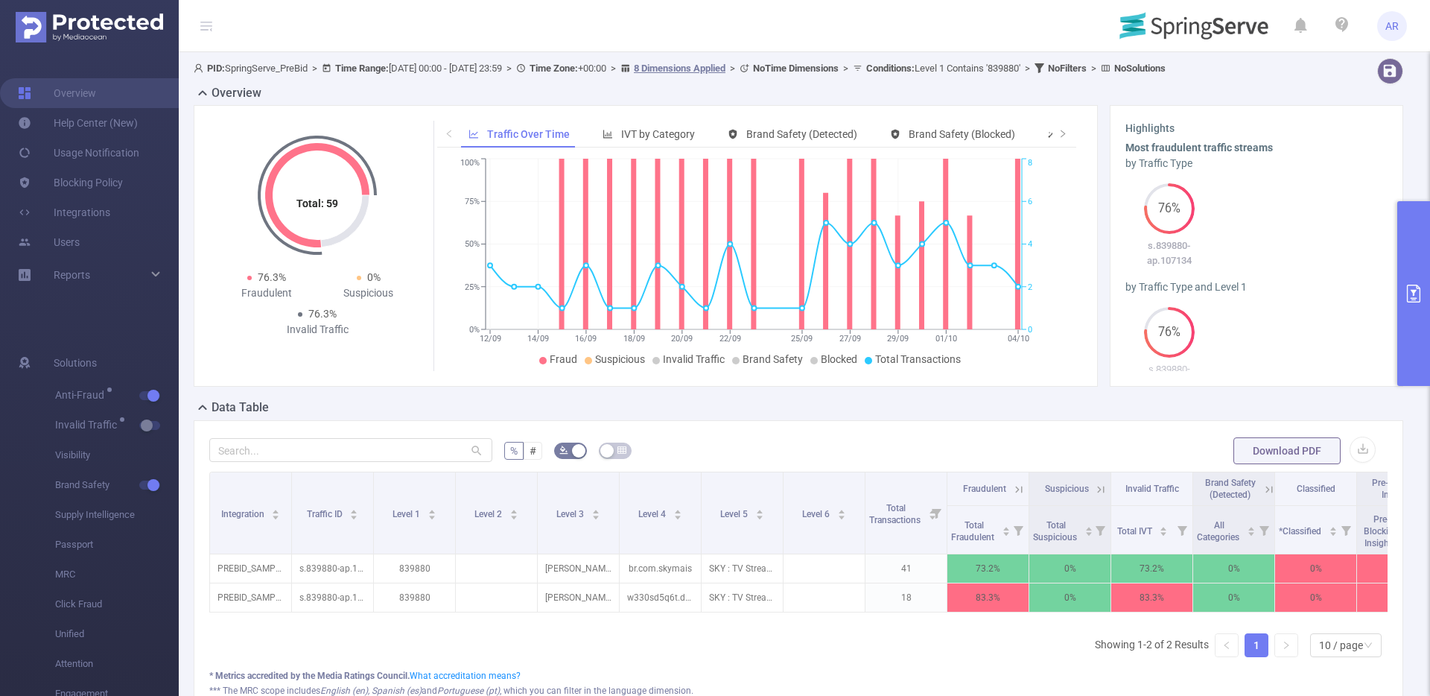 Image resolution: width=1430 pixels, height=696 pixels. What do you see at coordinates (1368, 646) in the screenshot?
I see `i: icon: down` at bounding box center [1368, 646].